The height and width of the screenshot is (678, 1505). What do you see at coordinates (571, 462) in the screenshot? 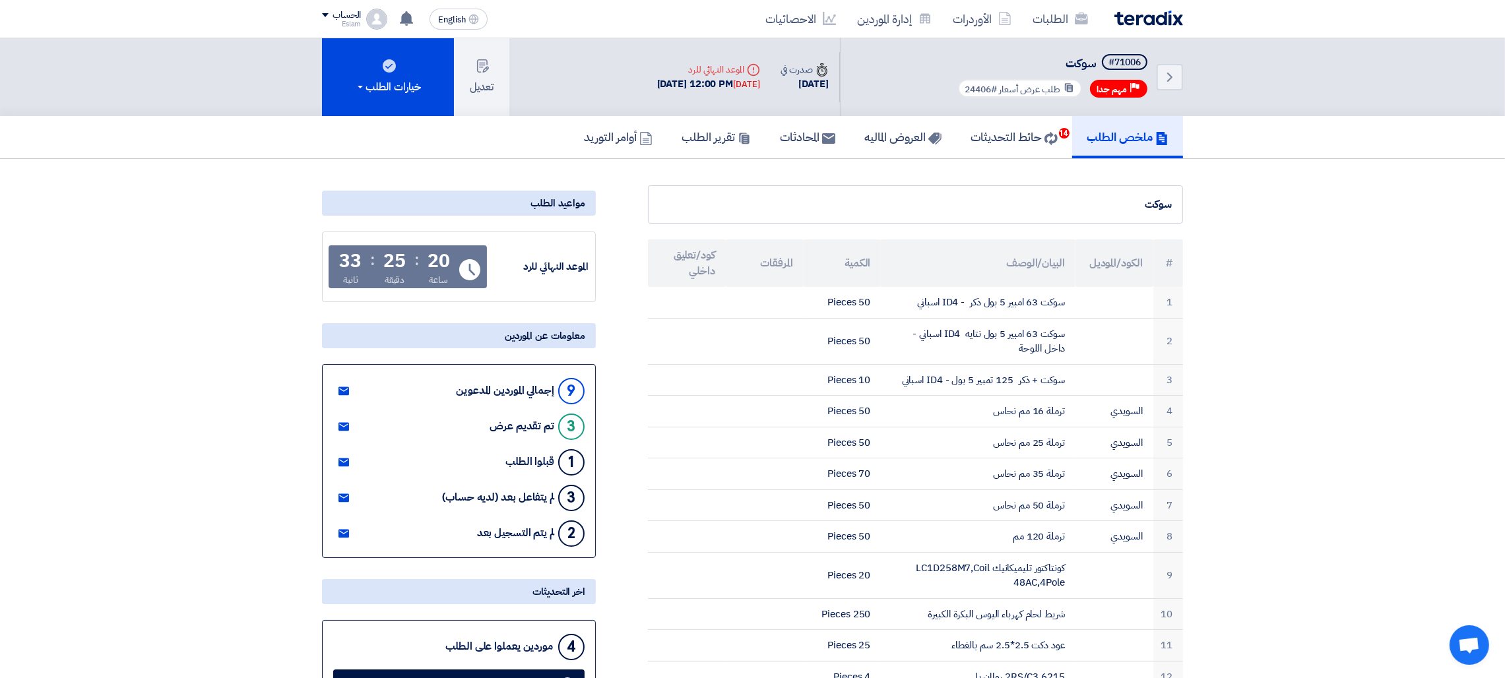
I see `div: 1` at bounding box center [571, 462].